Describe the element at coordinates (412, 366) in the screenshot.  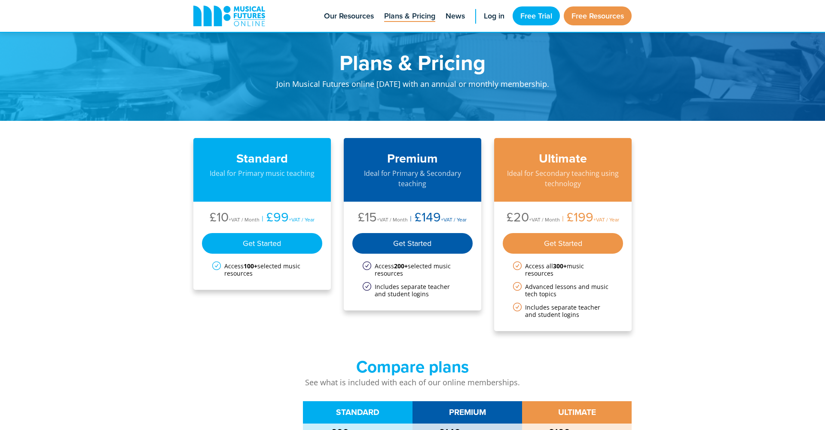
I see `h2: Compare plans` at that location.